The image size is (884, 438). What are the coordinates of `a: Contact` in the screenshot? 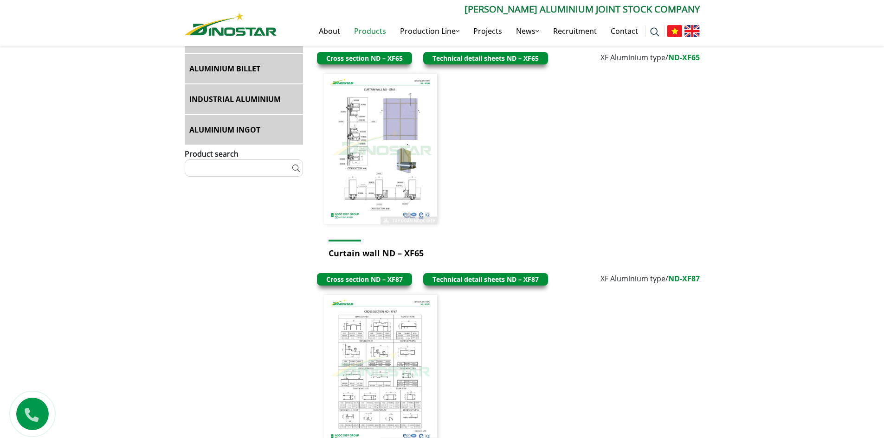 It's located at (624, 31).